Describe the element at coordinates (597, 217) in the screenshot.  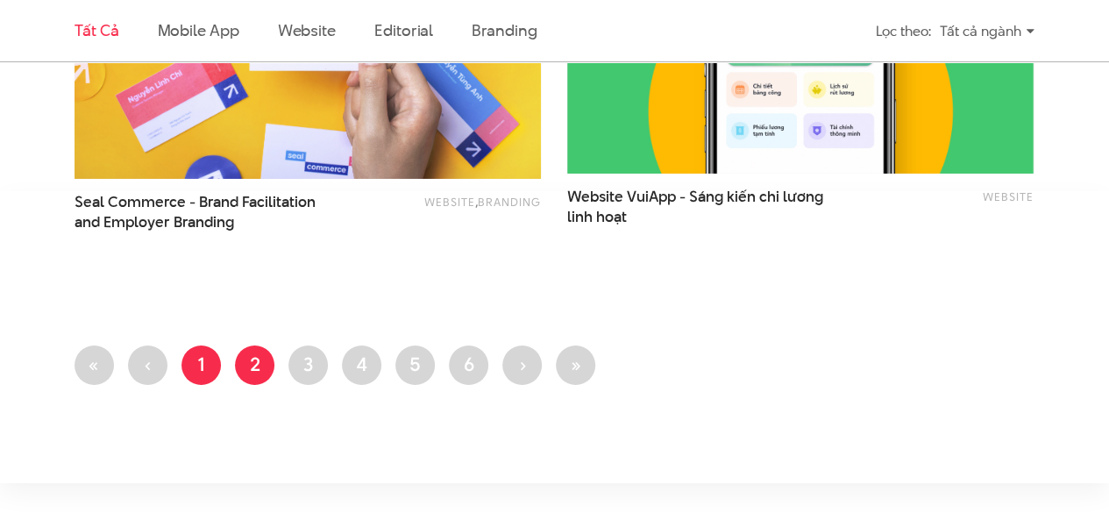
I see `span: linh hoạt` at that location.